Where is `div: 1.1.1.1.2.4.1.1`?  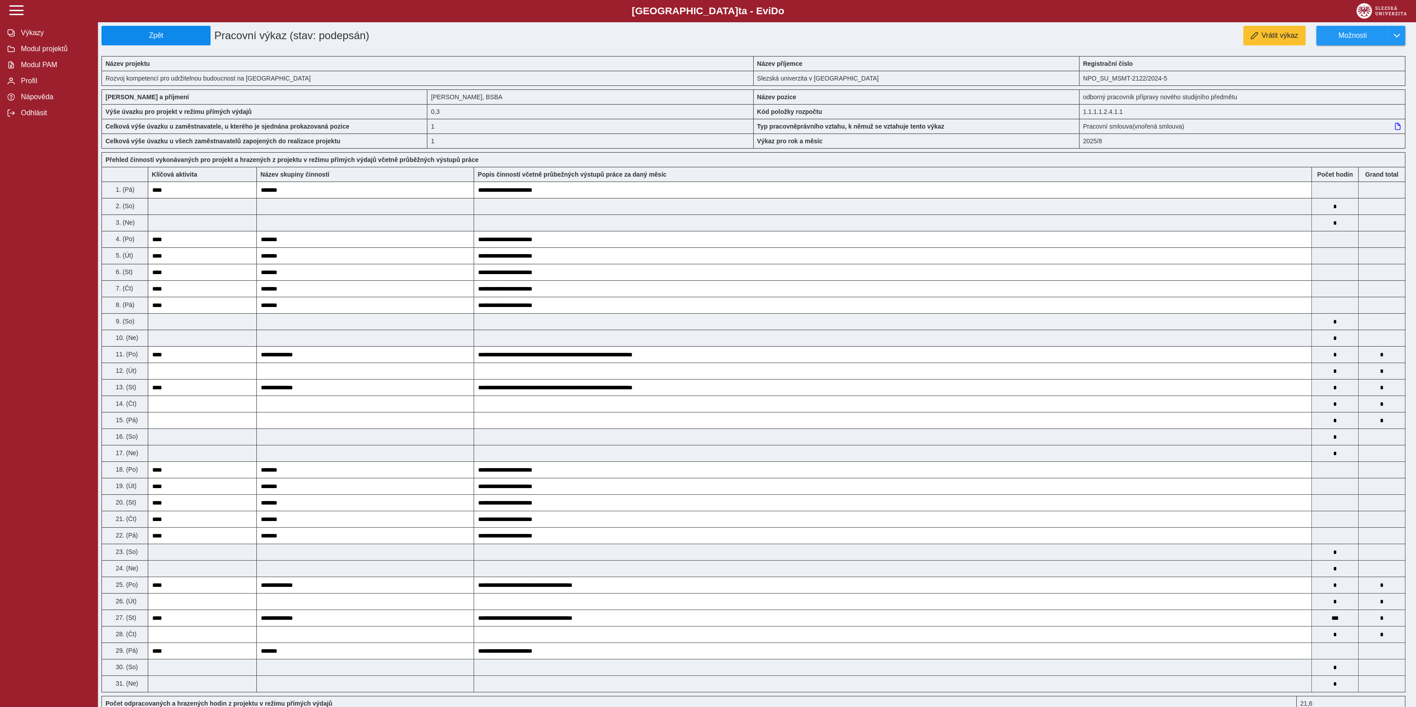
div: 1.1.1.1.2.4.1.1 is located at coordinates (1242, 111).